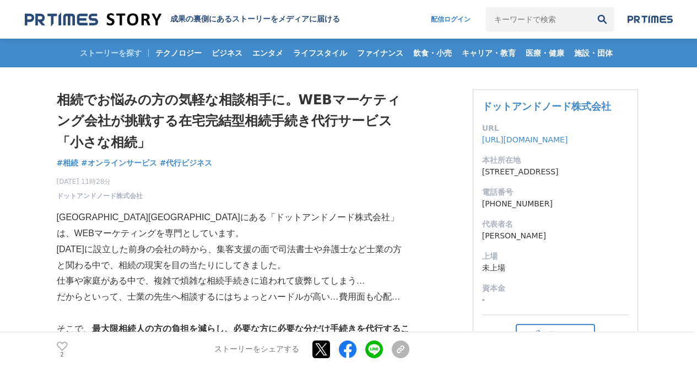  What do you see at coordinates (179, 53) in the screenshot?
I see `span: テクノロジー` at bounding box center [179, 53].